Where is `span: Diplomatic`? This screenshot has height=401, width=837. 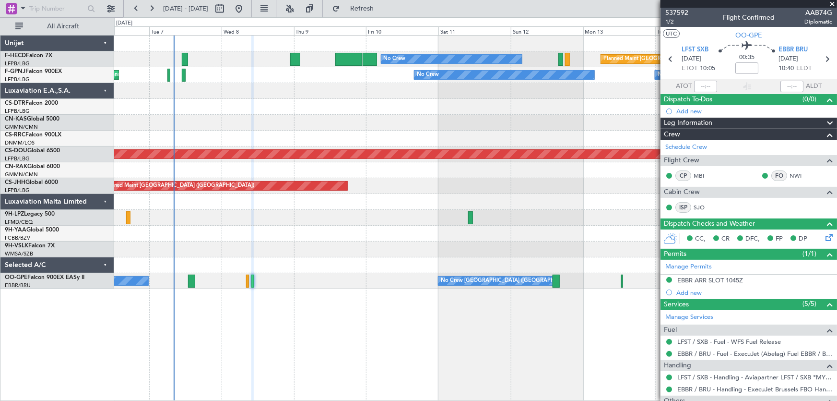
span: Diplomatic is located at coordinates (818, 22).